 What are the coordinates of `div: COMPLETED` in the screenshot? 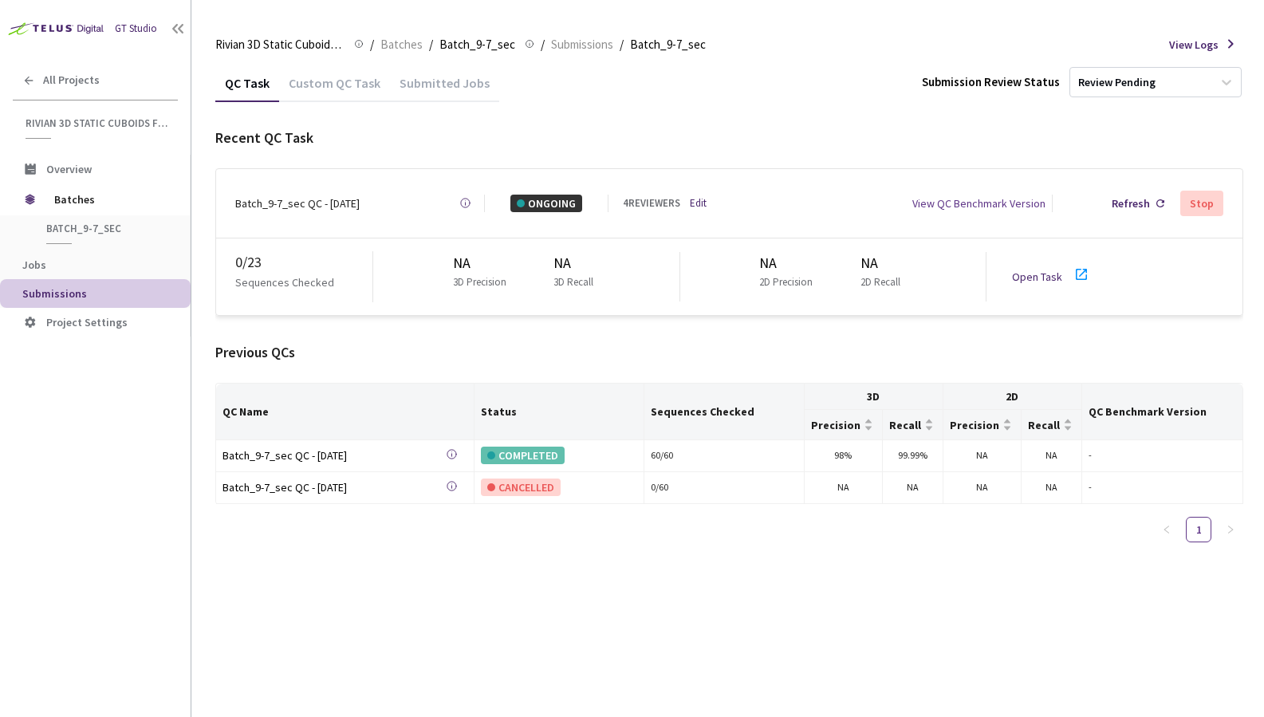 It's located at (522, 455).